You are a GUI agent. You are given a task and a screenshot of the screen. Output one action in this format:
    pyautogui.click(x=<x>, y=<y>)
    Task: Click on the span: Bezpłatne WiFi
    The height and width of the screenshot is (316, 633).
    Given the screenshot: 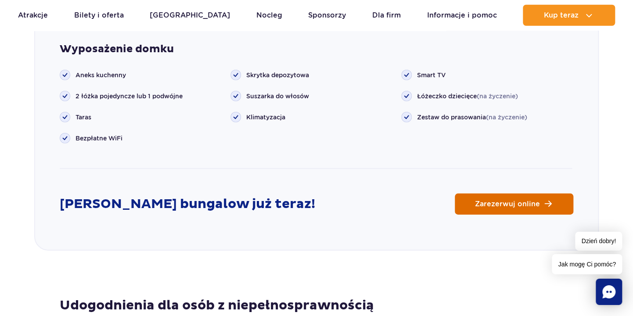 What is the action you would take?
    pyautogui.click(x=99, y=138)
    